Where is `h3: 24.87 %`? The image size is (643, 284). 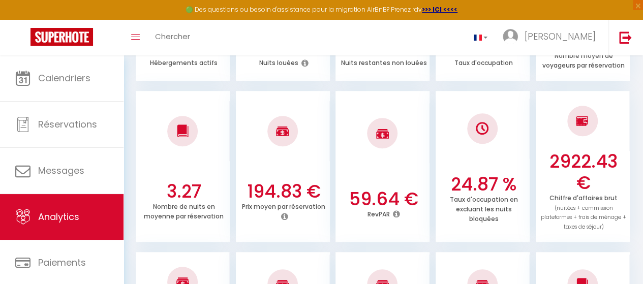 h3: 24.87 % is located at coordinates (483, 185).